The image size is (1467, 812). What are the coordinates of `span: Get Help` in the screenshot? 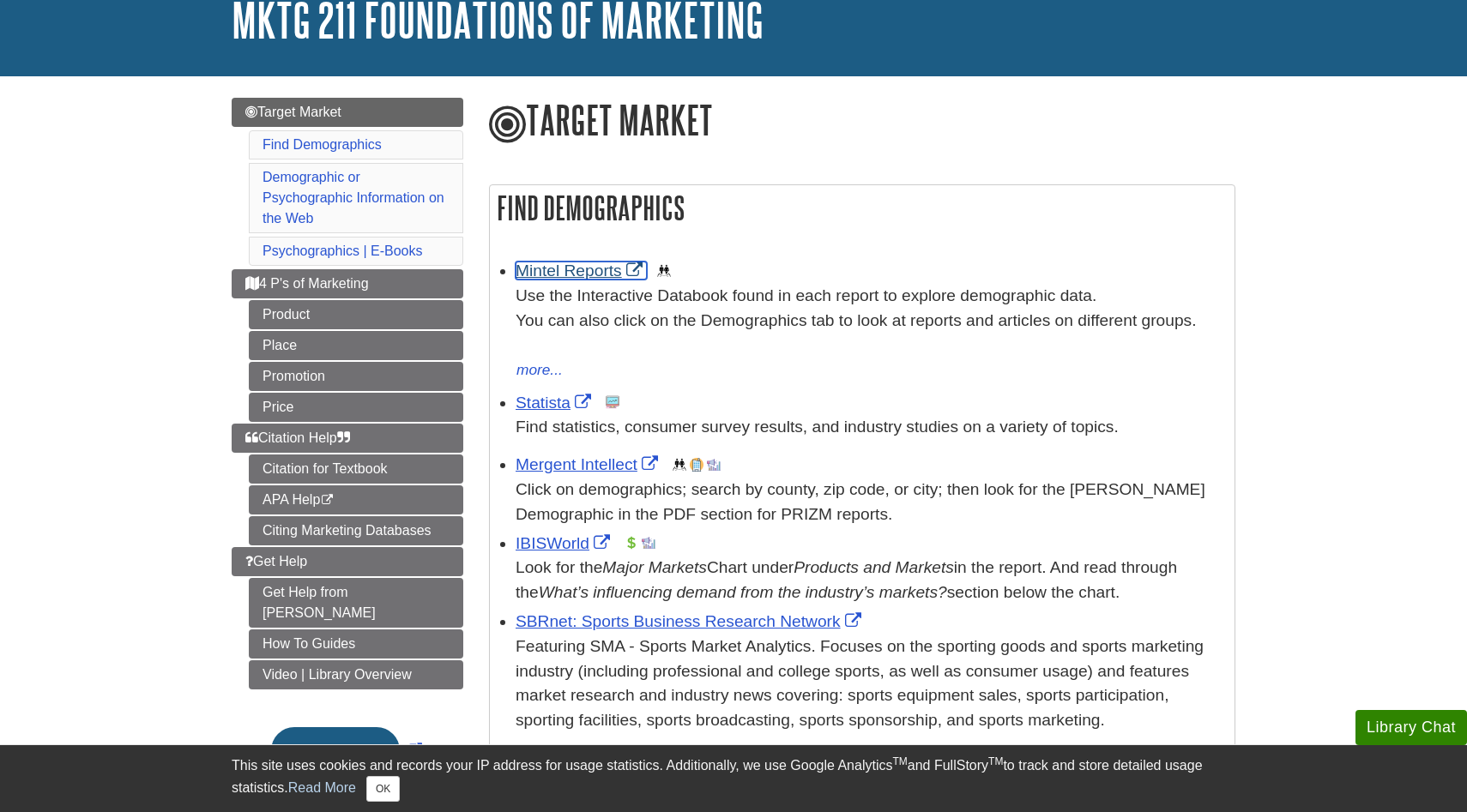 It's located at (276, 561).